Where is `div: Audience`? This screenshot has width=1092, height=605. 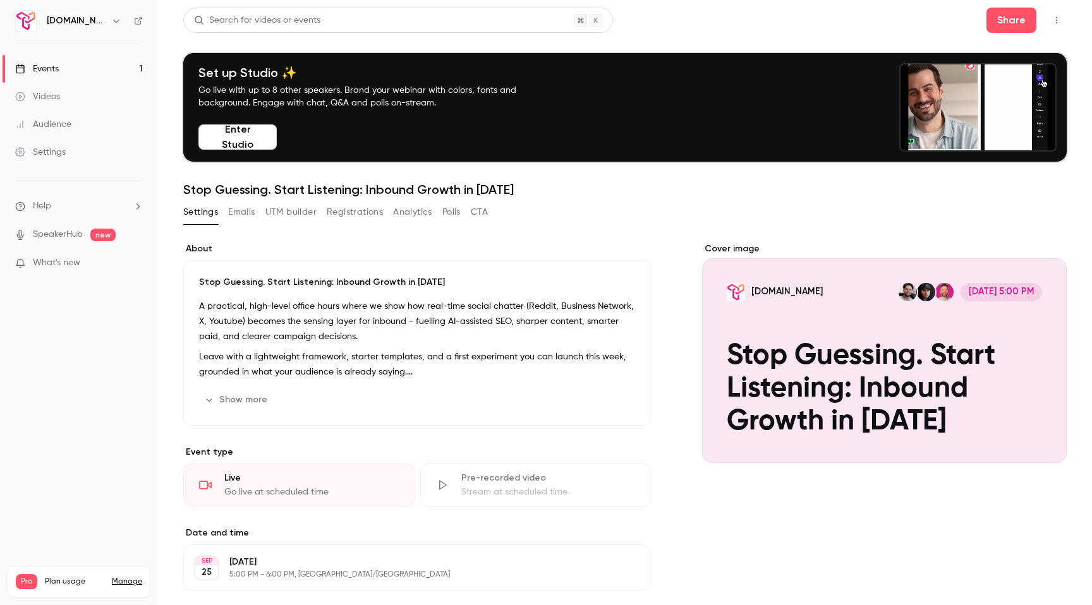 div: Audience is located at coordinates (43, 124).